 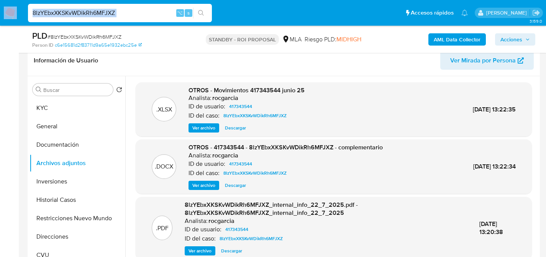 I want to click on span: MIDHIGH, so click(x=349, y=39).